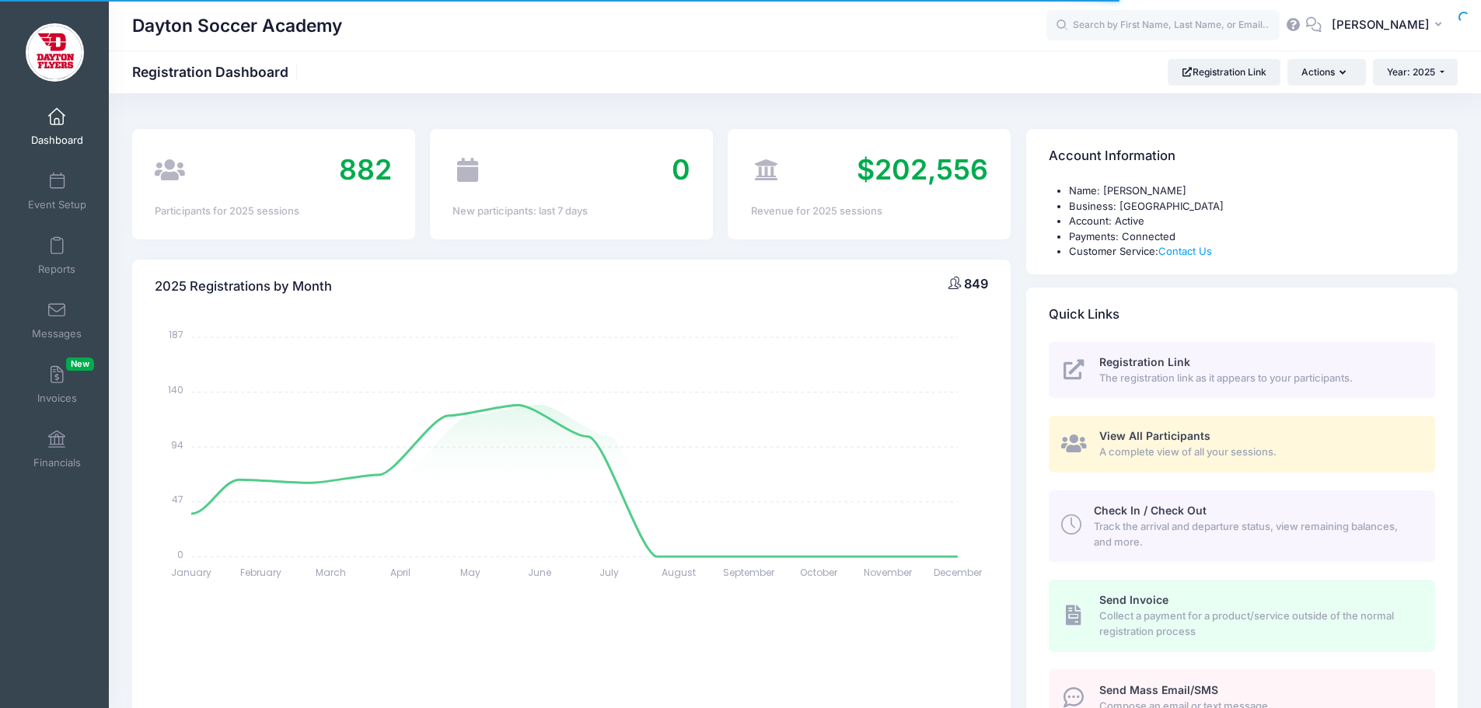  I want to click on tspan: 140, so click(176, 390).